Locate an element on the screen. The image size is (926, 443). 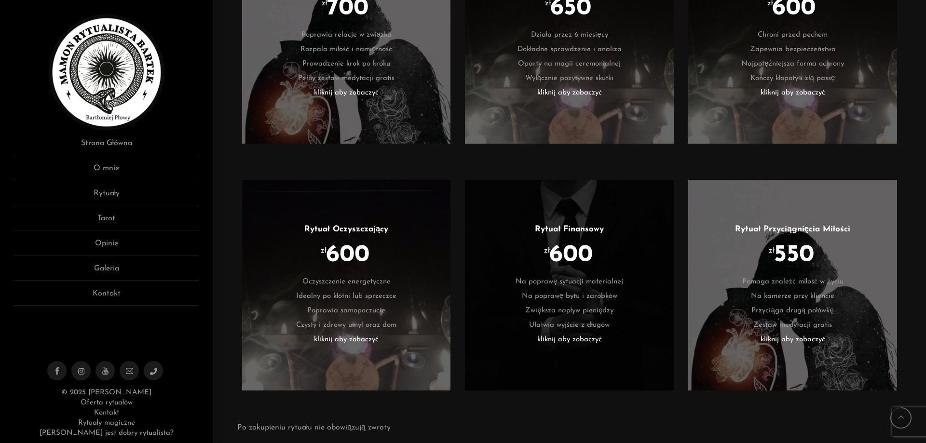
li: Przyciąga drugą połówkę is located at coordinates (792, 311).